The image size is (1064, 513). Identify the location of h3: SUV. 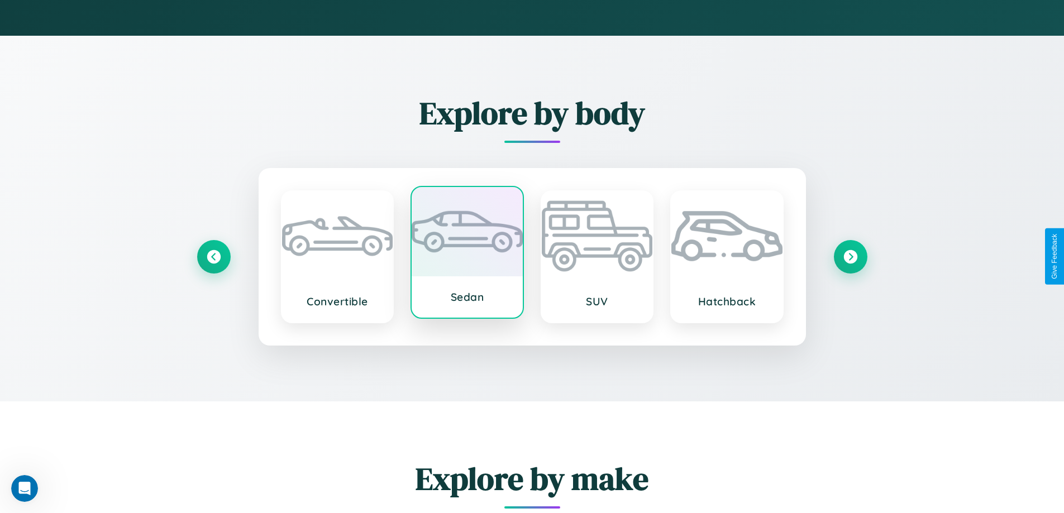
(597, 301).